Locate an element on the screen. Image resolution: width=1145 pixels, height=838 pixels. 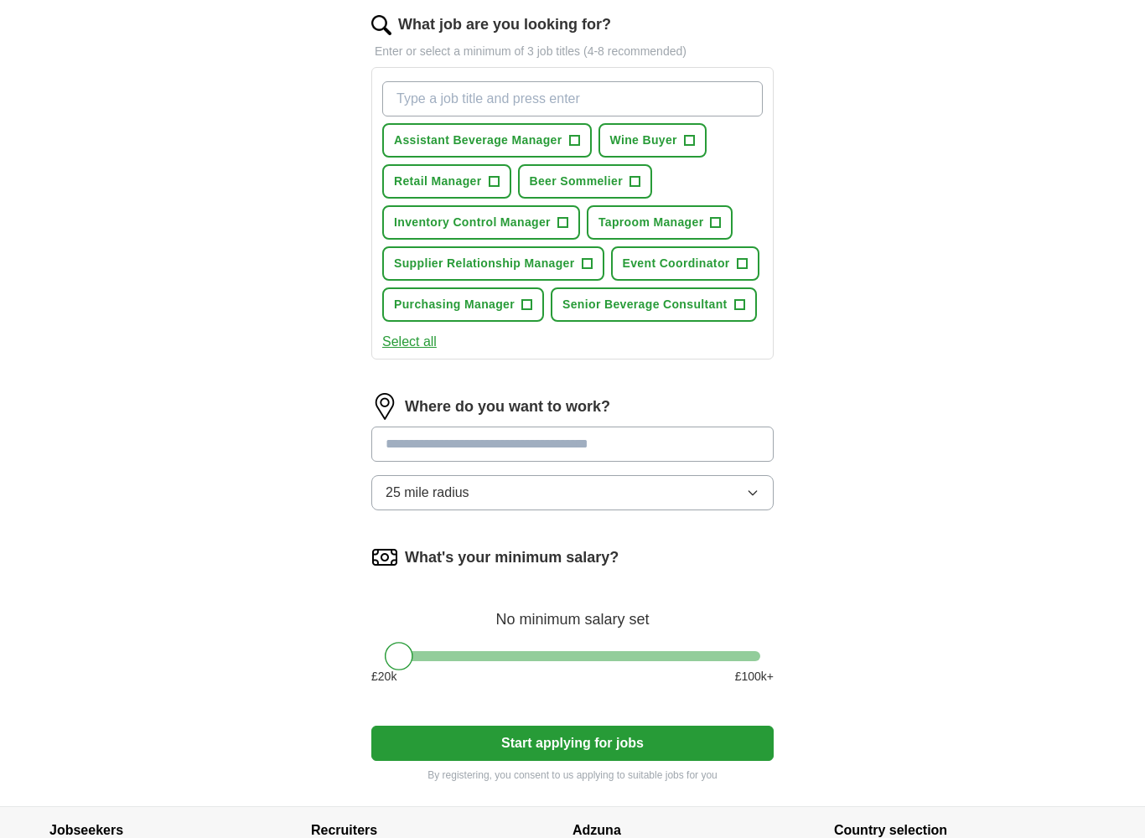
span: Event Coordinator is located at coordinates (676, 264).